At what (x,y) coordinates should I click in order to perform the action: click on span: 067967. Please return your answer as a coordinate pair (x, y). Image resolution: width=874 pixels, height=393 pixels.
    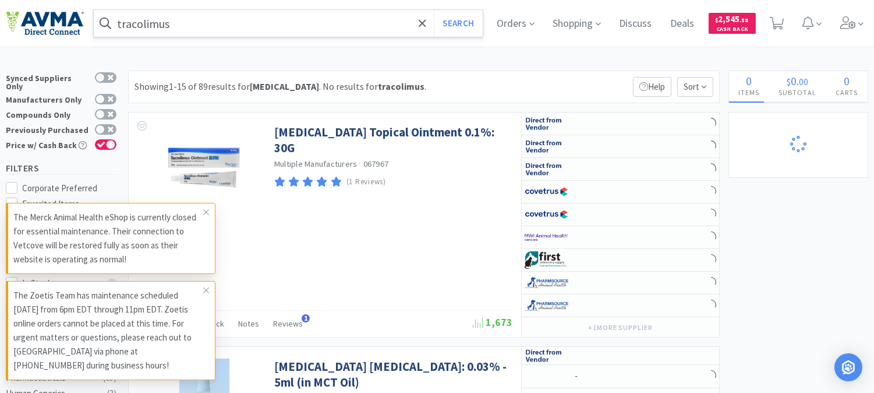
    Looking at the image, I should click on (376, 164).